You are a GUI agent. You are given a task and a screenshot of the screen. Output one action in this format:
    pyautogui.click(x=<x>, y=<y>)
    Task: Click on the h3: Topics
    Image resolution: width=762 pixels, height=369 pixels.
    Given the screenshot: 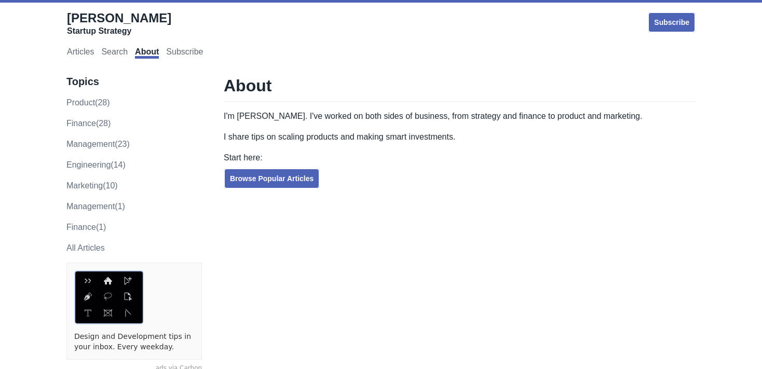 What is the action you would take?
    pyautogui.click(x=134, y=82)
    